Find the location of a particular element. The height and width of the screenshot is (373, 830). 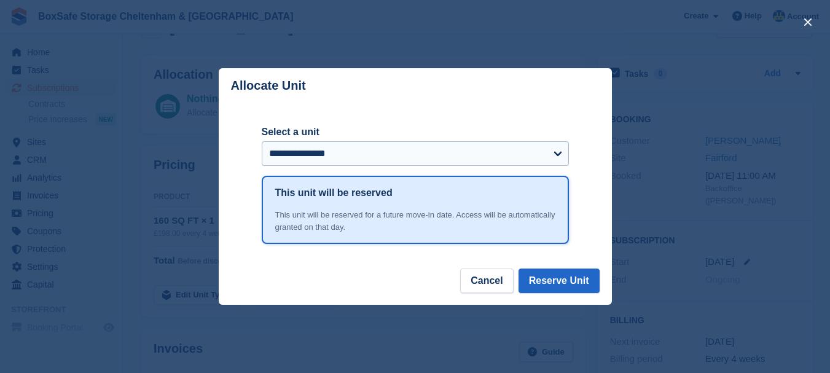

button: close is located at coordinates (808, 22).